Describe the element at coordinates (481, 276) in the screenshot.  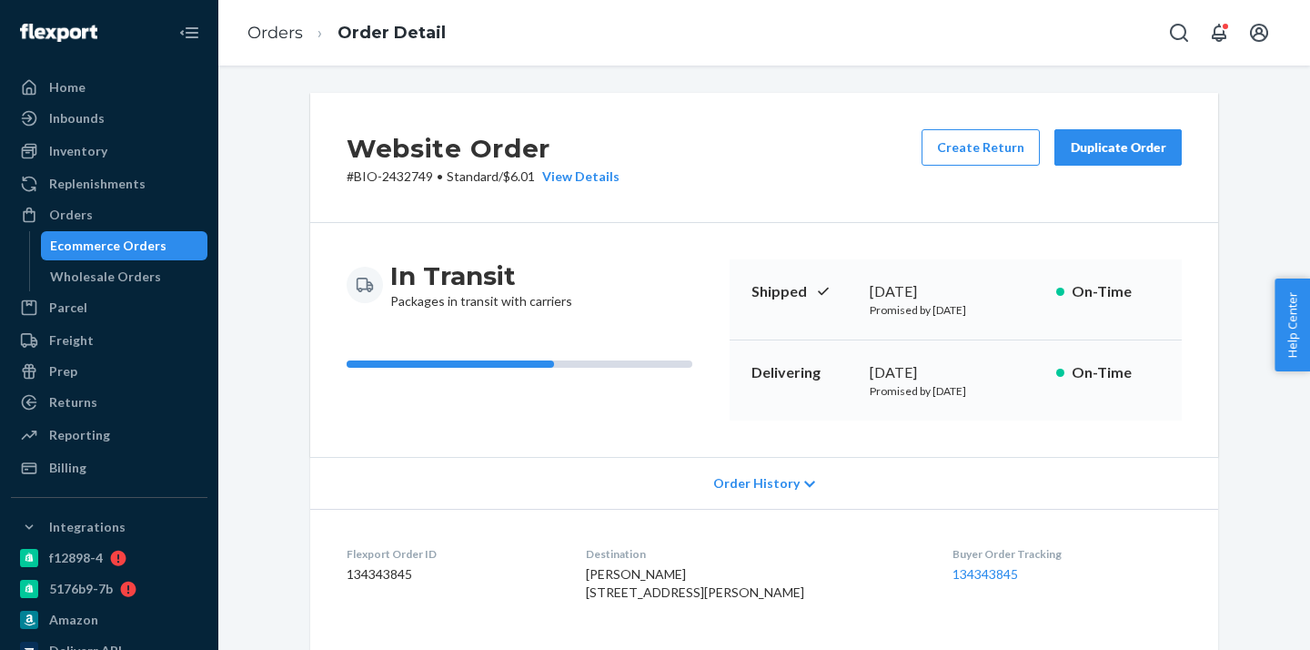
I see `h3: In Transit` at that location.